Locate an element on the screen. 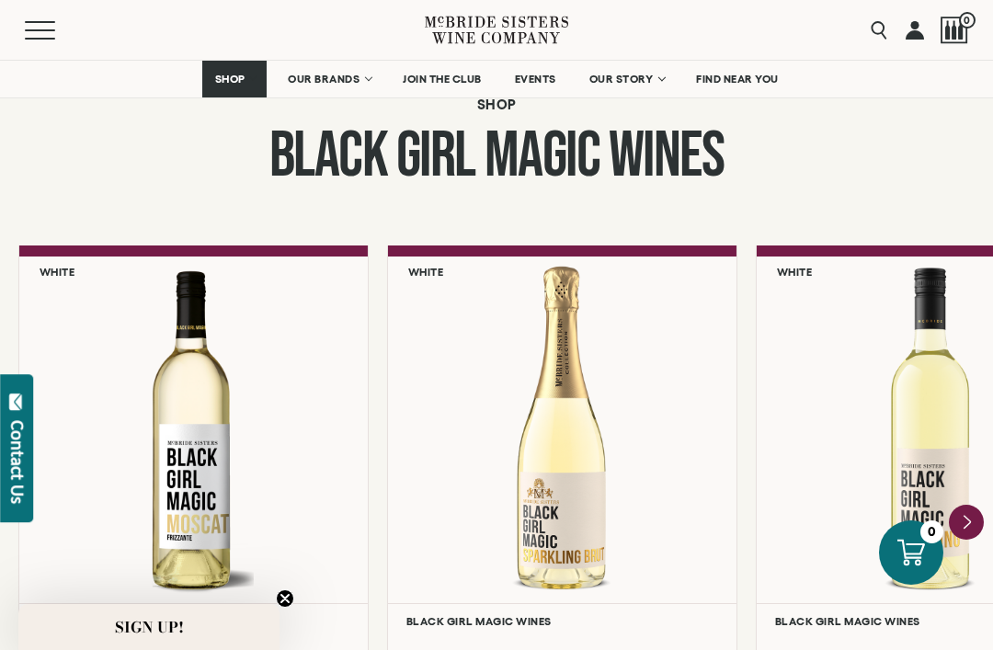  div: SIGN UP!Close teaser is located at coordinates (149, 627).